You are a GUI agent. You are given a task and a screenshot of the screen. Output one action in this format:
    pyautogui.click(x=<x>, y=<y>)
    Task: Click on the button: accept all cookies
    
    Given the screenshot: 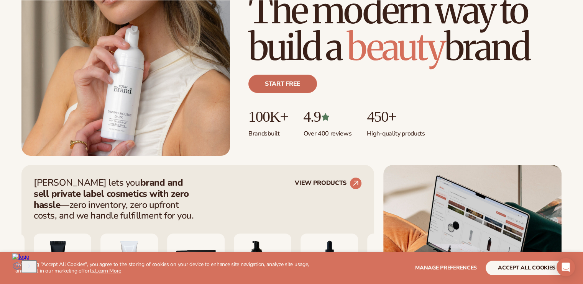 What is the action you would take?
    pyautogui.click(x=526, y=268)
    